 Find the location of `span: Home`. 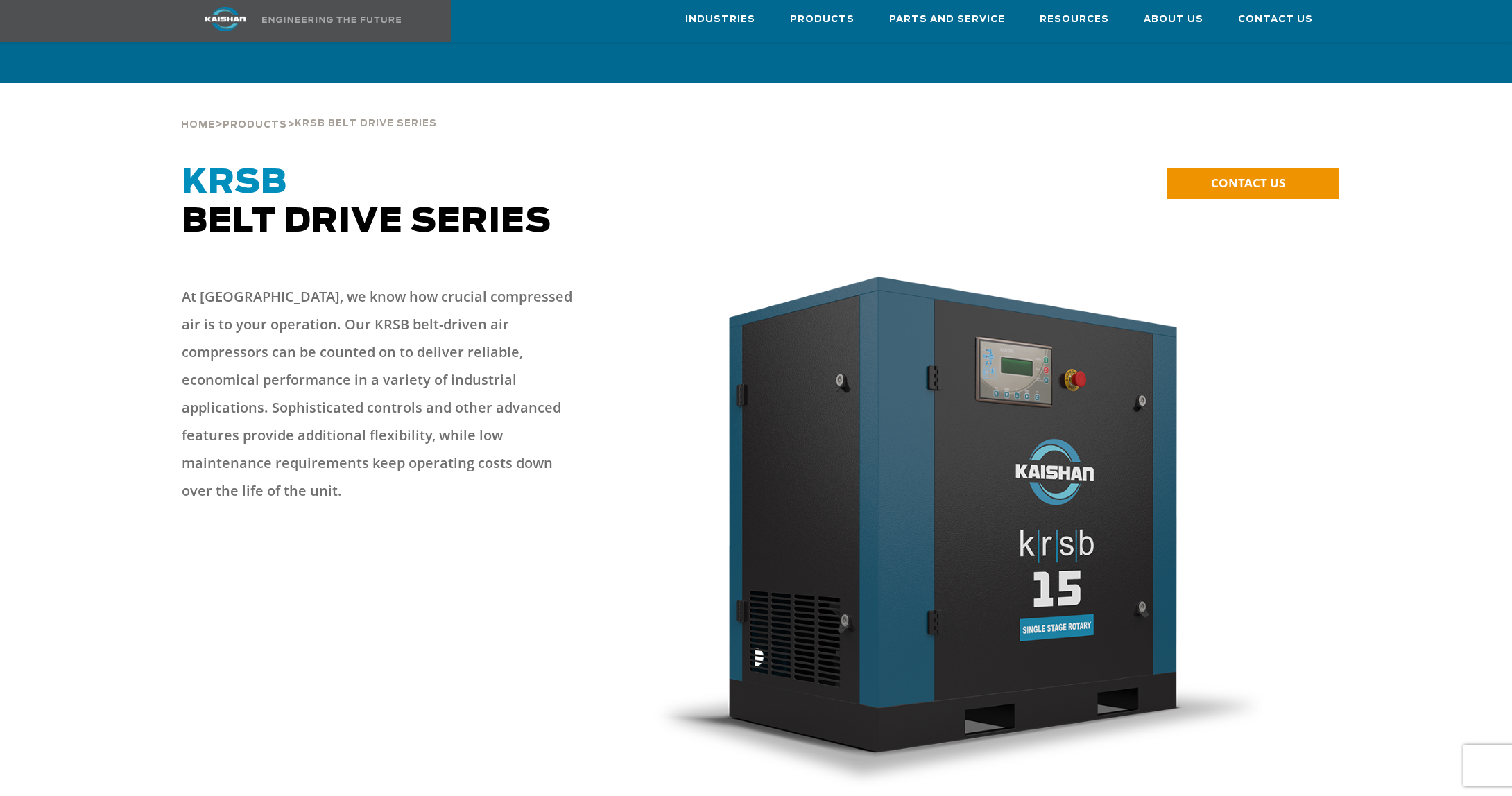

span: Home is located at coordinates (197, 125).